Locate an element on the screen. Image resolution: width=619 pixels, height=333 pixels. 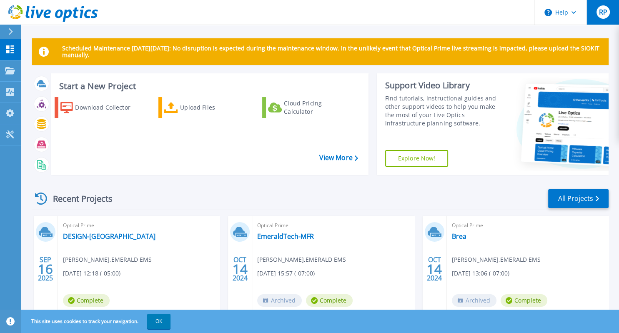
div: SEP 2025 is located at coordinates (45, 269).